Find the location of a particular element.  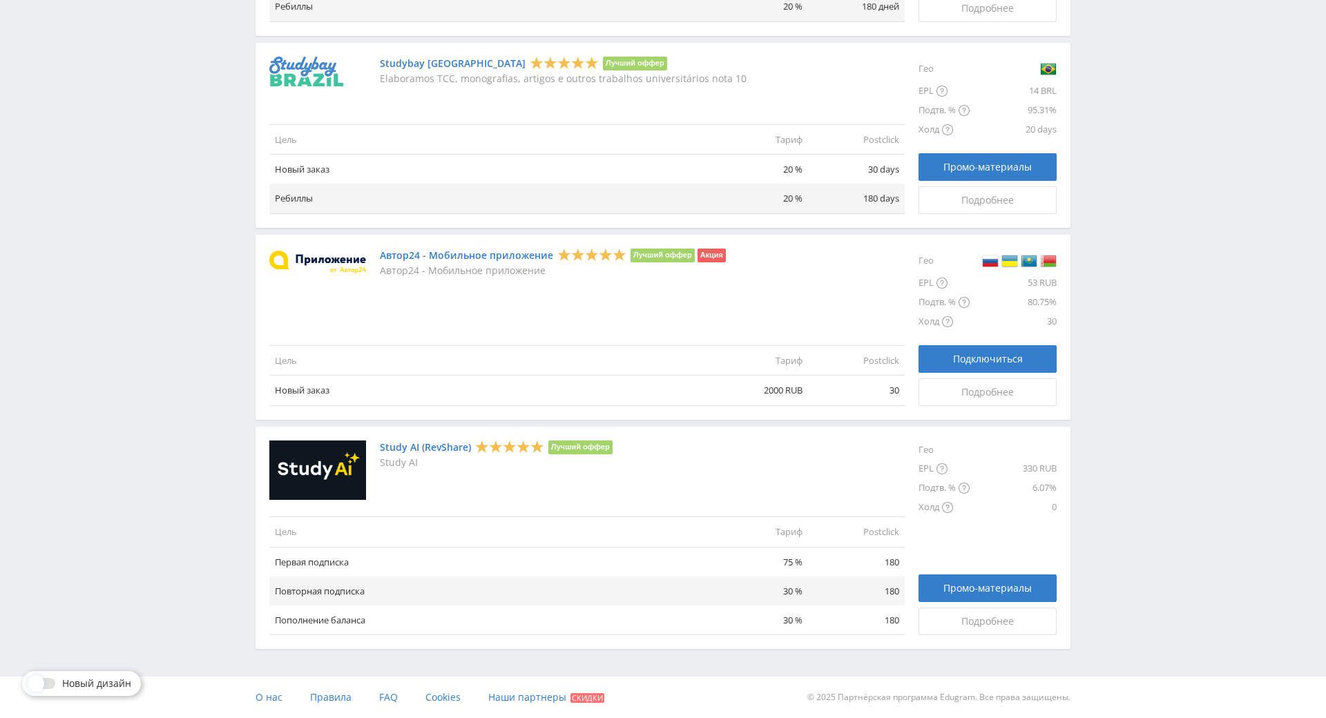

td: 75 % is located at coordinates (760, 561).